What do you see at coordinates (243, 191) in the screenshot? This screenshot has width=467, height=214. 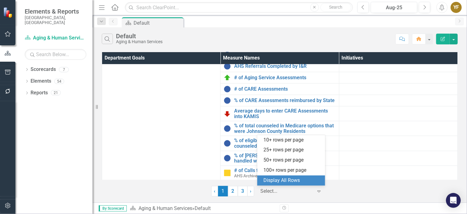 I see `a: 3` at bounding box center [243, 191].